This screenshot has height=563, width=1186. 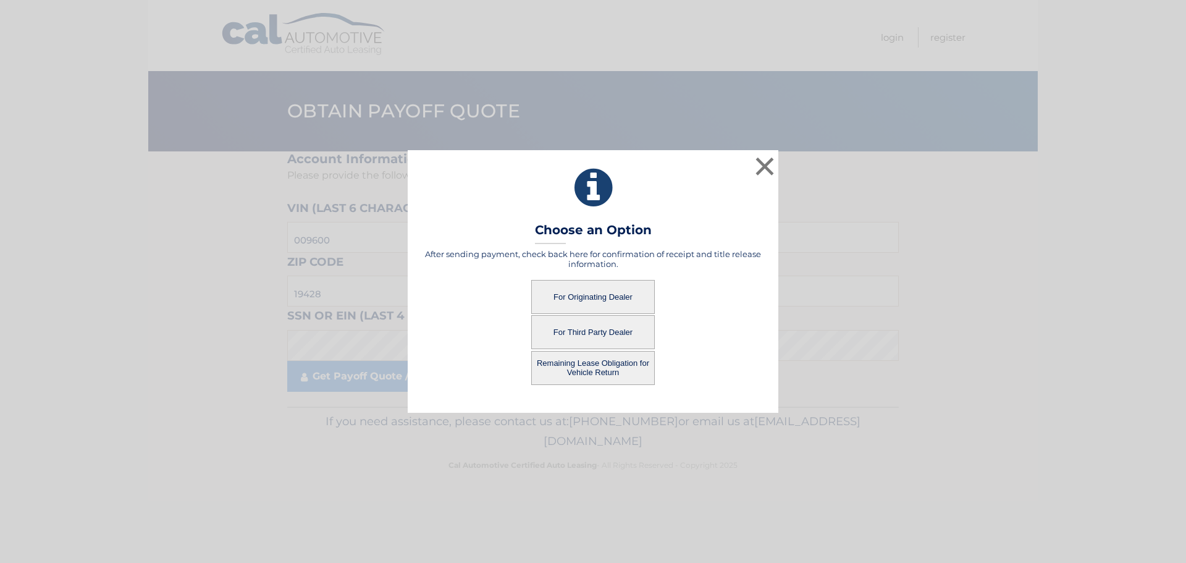 I want to click on h5: After sending payment, check back here for confirmation of receipt and title release information., so click(x=593, y=259).